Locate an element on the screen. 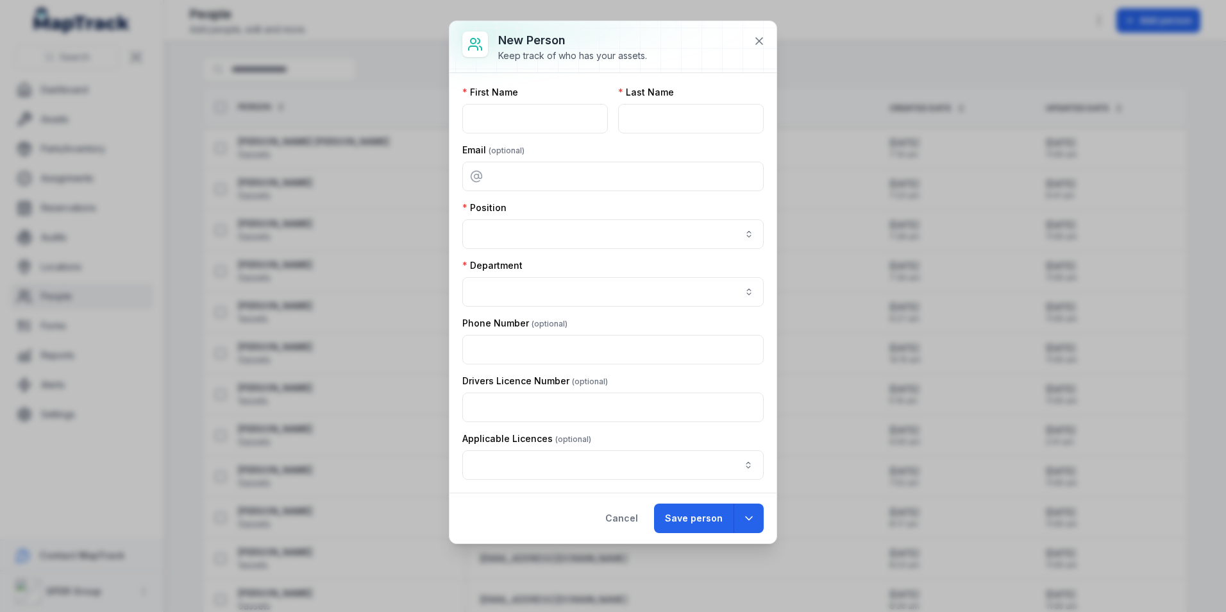 This screenshot has width=1226, height=612. input: person-add:cf[a5f131d4-f479-476f-b193-28e9569ab92d]-label is located at coordinates (613, 234).